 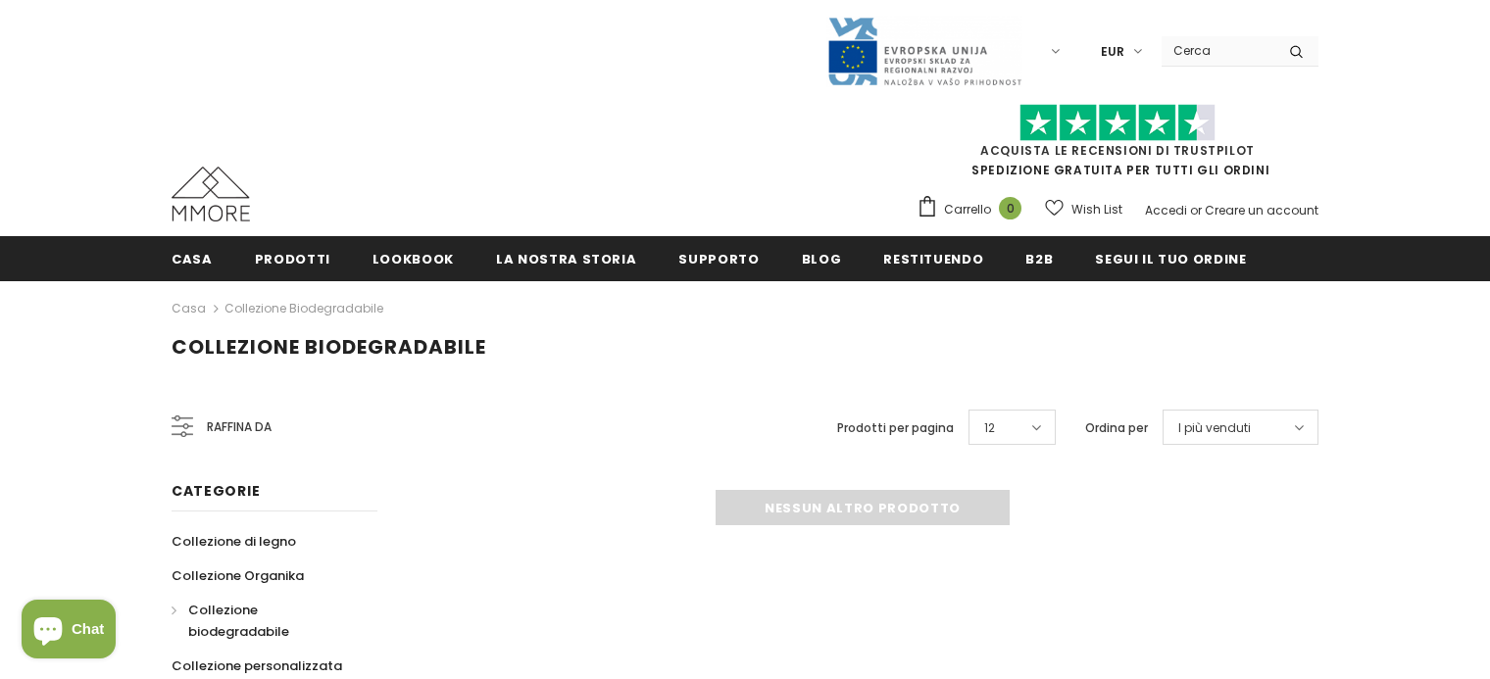 I want to click on img: Javni Razpis, so click(x=924, y=51).